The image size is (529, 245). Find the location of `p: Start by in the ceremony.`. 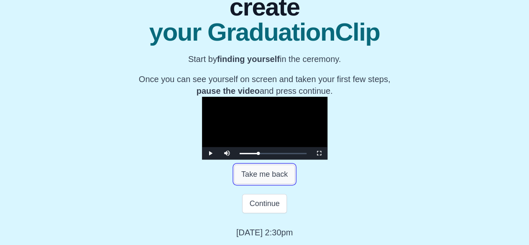

p: Start by in the ceremony. is located at coordinates (264, 59).